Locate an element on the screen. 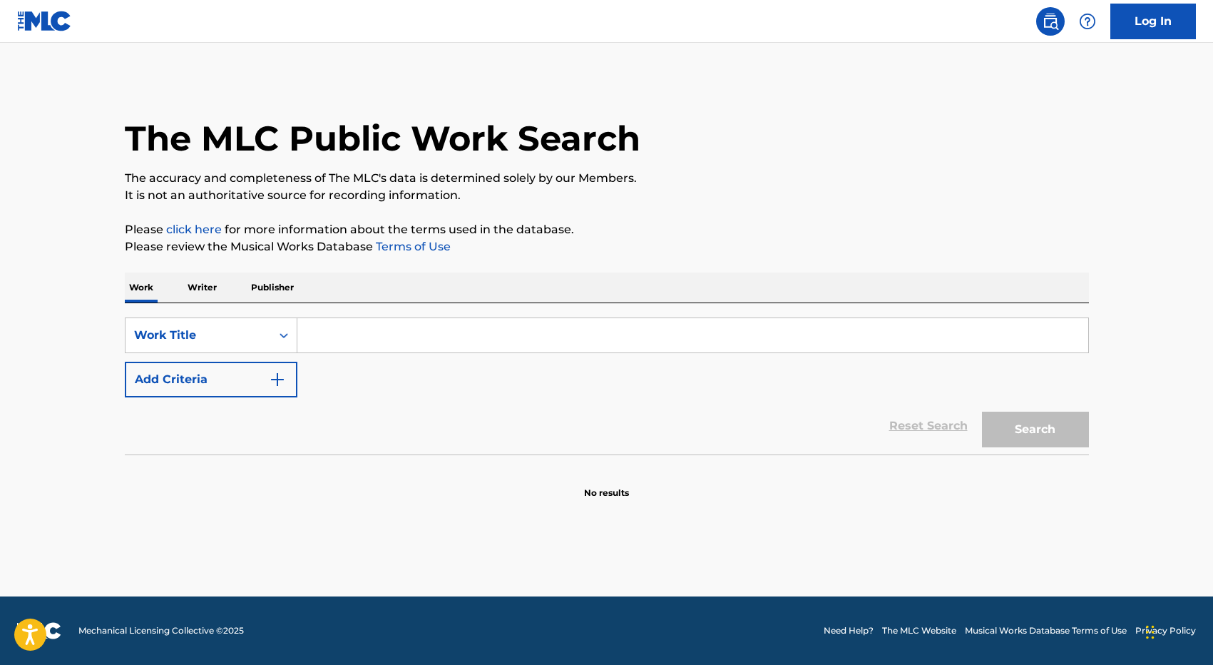 This screenshot has width=1213, height=665. a: Terms of Use is located at coordinates (411, 246).